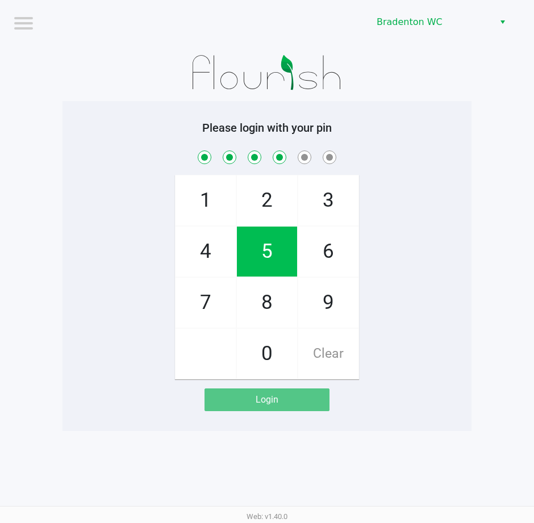 The image size is (534, 523). I want to click on span: 1, so click(206, 201).